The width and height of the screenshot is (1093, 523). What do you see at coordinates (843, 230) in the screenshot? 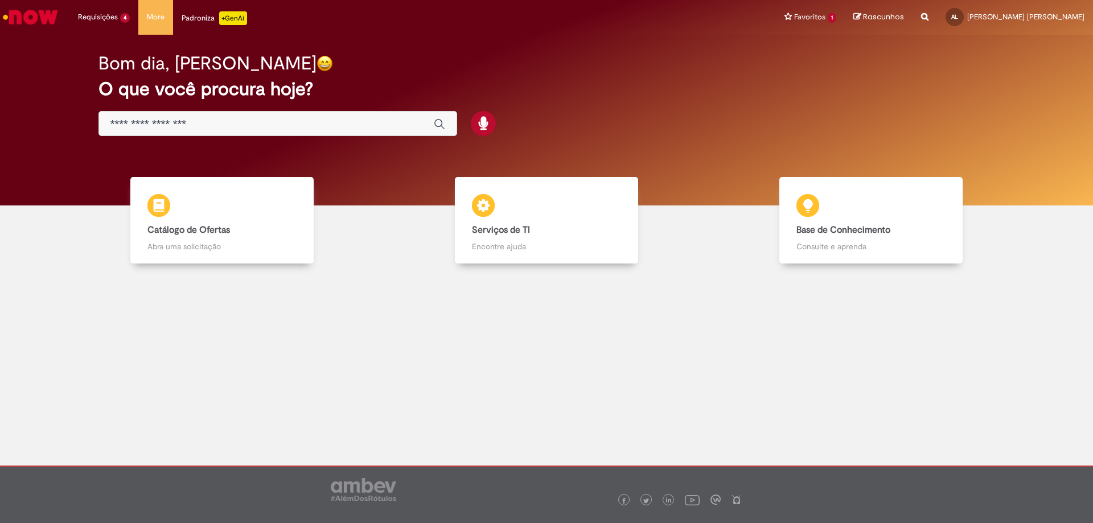
I see `b: Base de Conhecimento` at bounding box center [843, 230].